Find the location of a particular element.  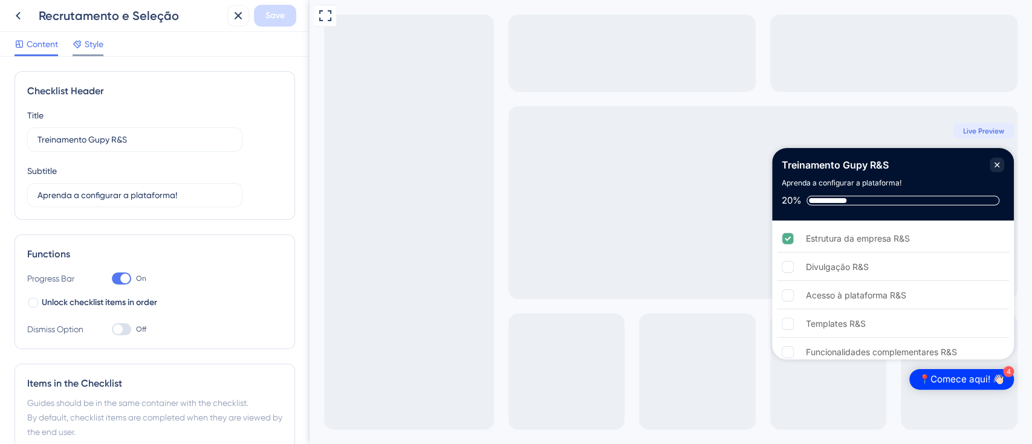

div: 20% is located at coordinates (482, 201).